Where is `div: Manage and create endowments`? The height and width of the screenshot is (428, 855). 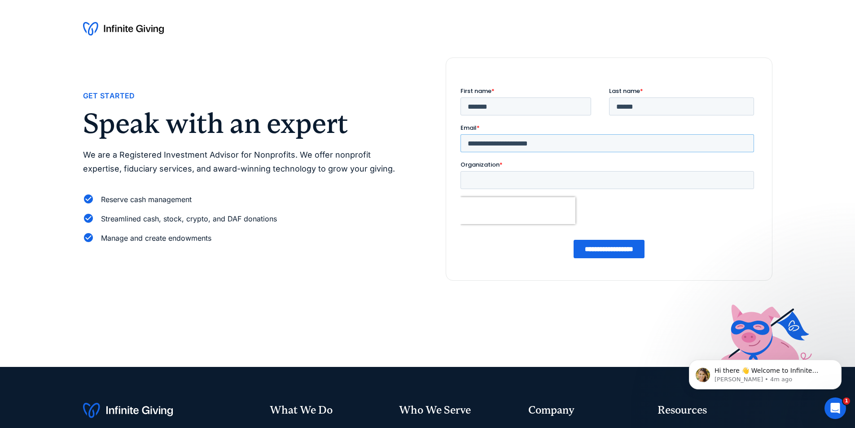
div: Manage and create endowments is located at coordinates (156, 238).